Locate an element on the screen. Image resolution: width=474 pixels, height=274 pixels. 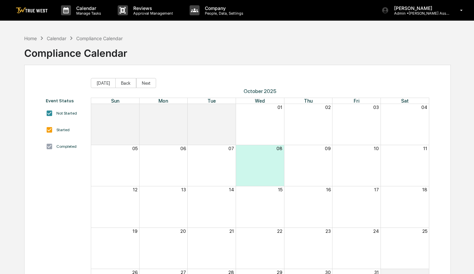
button: 17 is located at coordinates (377, 189).